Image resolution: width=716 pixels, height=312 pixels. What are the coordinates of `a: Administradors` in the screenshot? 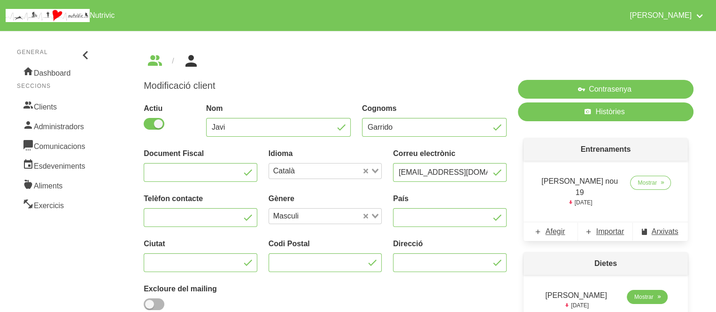 It's located at (55, 125).